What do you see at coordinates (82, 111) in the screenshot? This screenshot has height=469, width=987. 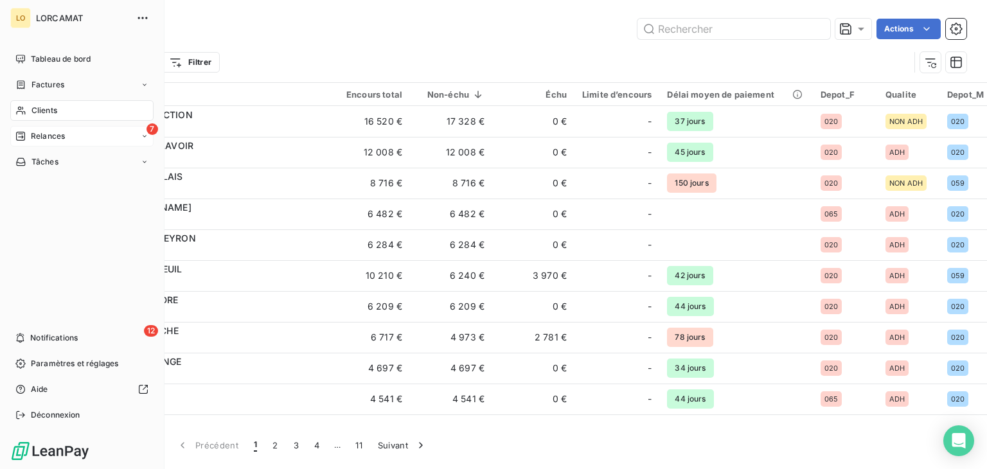 I see `a: Clients` at bounding box center [82, 111].